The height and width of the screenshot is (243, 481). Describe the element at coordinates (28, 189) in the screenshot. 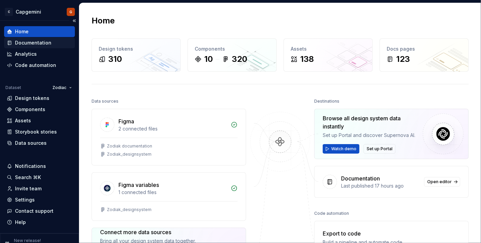

I see `div: Invite team` at that location.